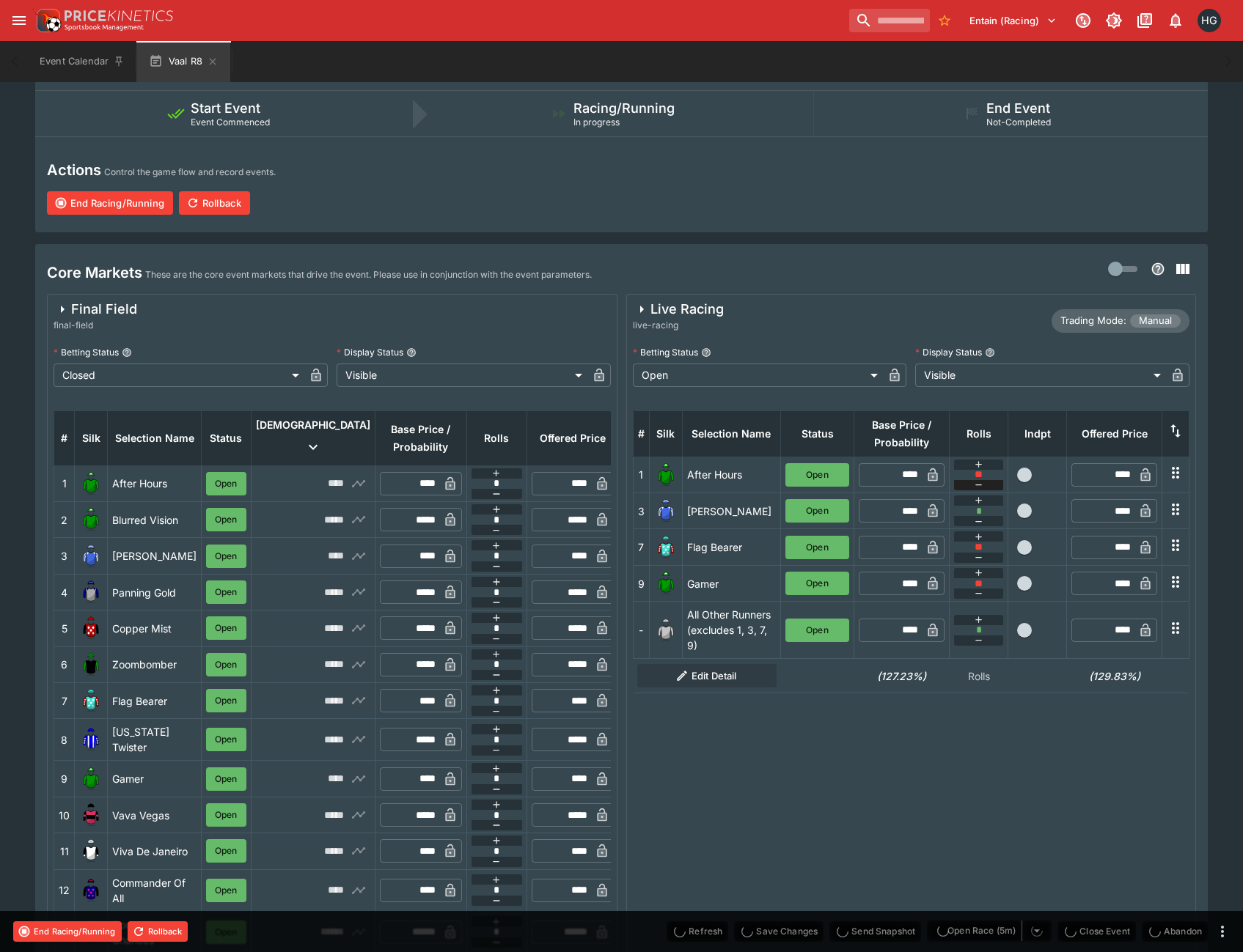 This screenshot has height=952, width=1243. I want to click on img: runner 11, so click(91, 851).